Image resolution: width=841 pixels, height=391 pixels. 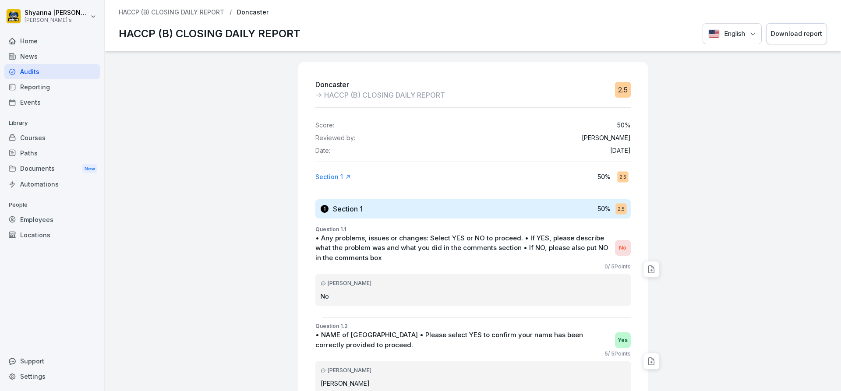 I want to click on div: News, so click(x=52, y=56).